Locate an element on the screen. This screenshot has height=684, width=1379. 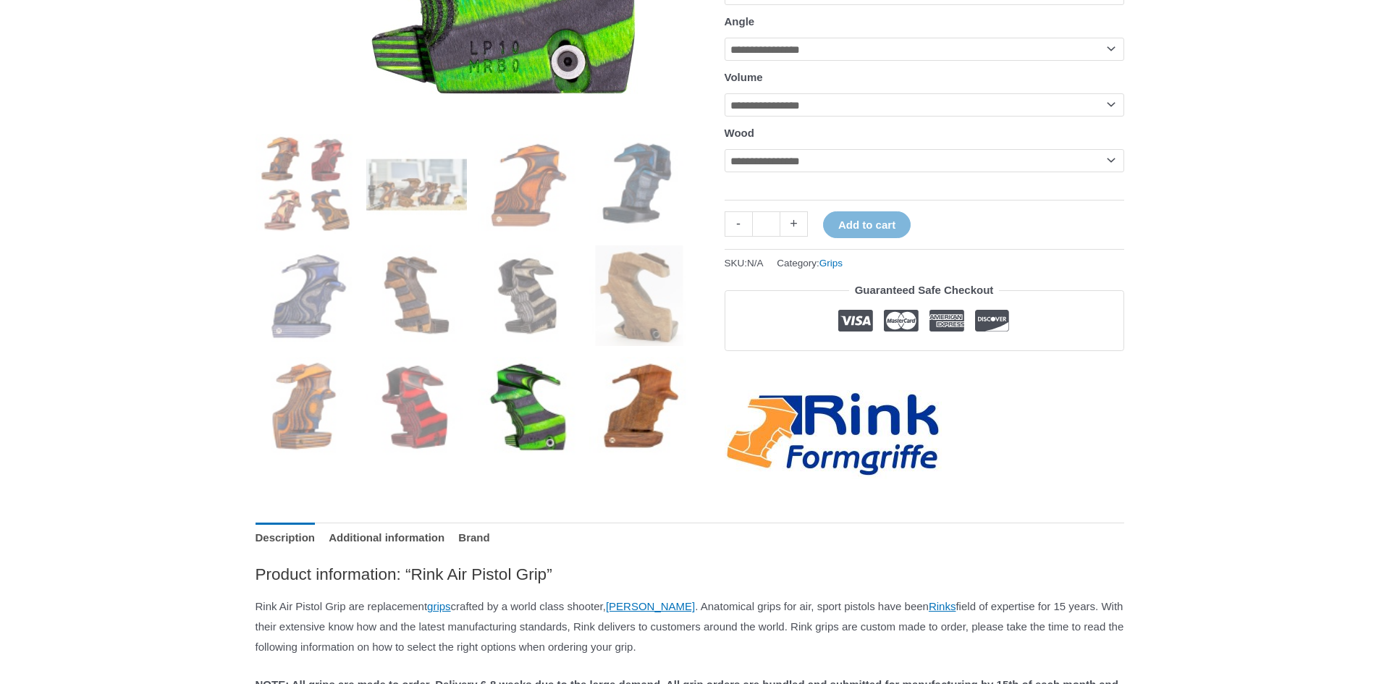
img: Rink Air Pistol Grip - Image 4 is located at coordinates (639, 184).